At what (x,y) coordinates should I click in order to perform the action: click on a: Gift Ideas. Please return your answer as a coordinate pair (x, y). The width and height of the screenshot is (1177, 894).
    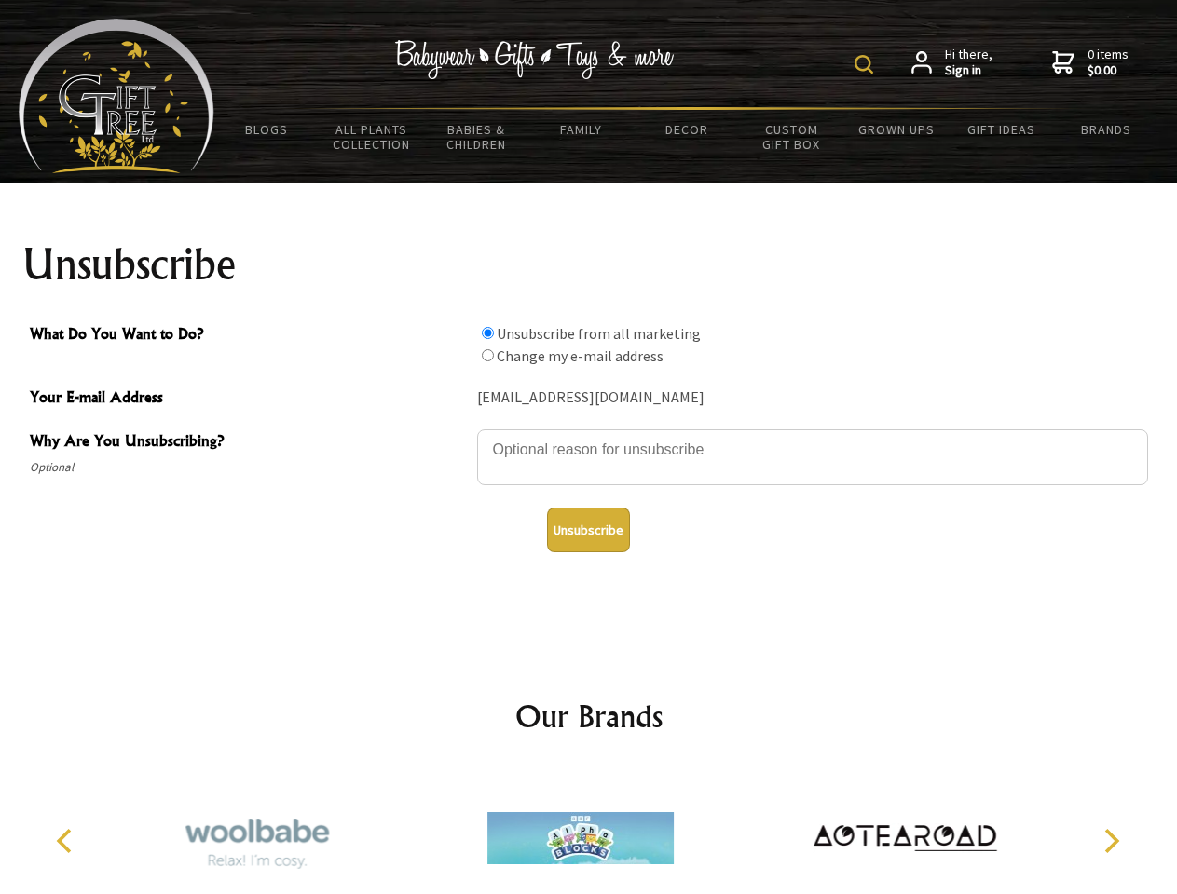
    Looking at the image, I should click on (1001, 129).